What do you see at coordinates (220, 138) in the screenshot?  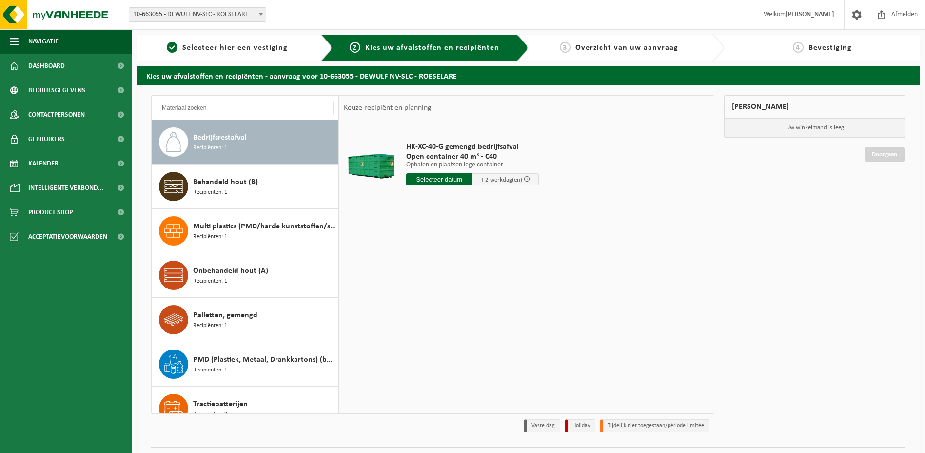 I see `span: Bedrijfsrestafval` at bounding box center [220, 138].